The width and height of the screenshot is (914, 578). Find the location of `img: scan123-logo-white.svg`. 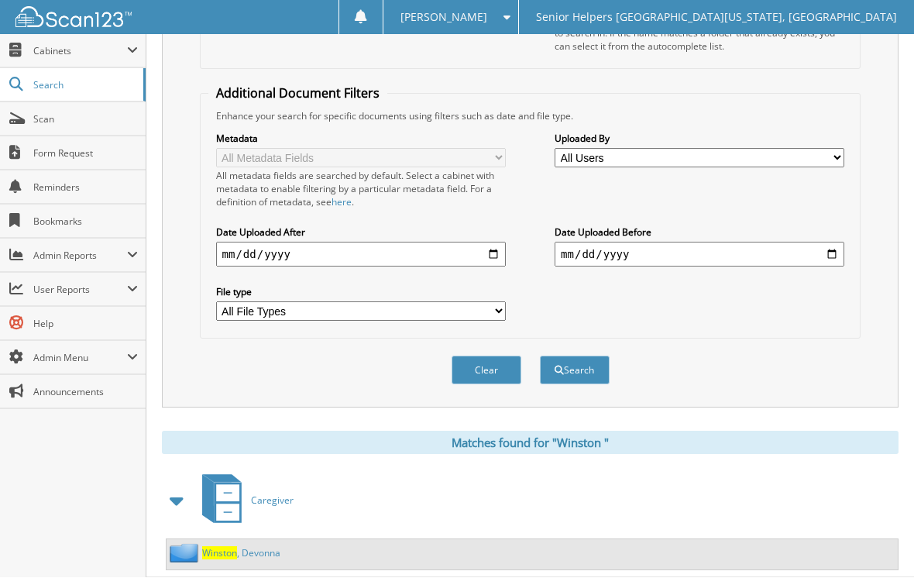

img: scan123-logo-white.svg is located at coordinates (74, 17).